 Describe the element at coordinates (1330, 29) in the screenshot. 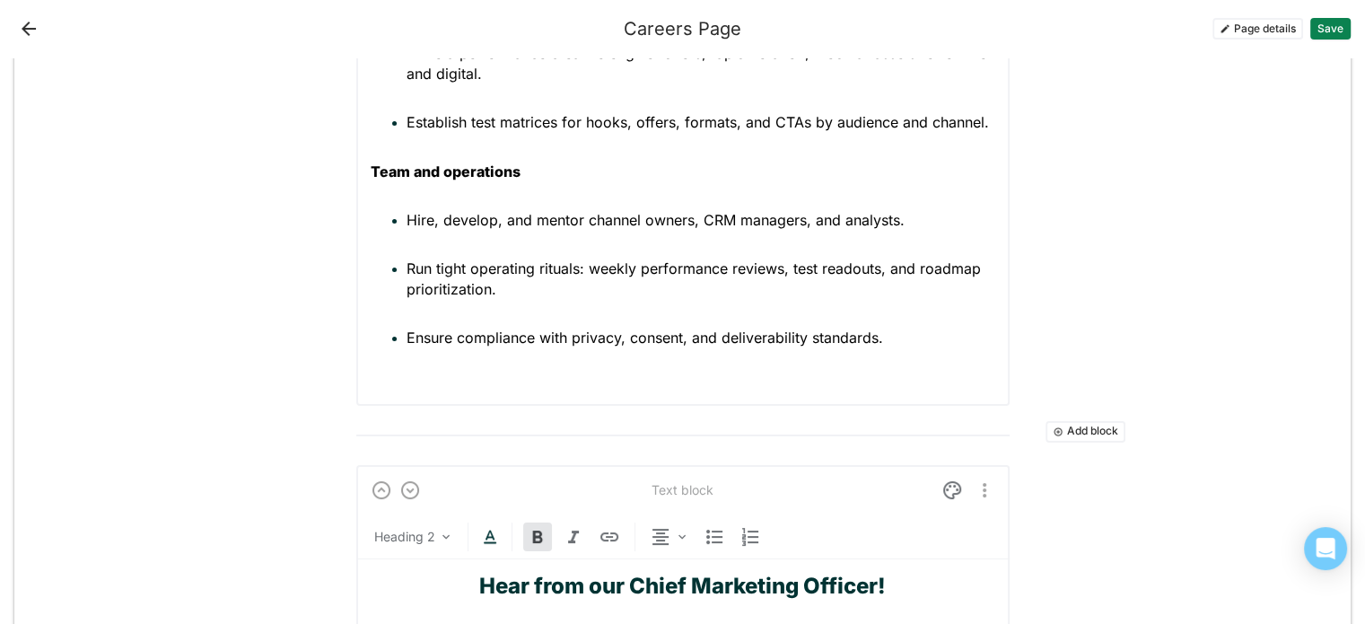

I see `button: Save` at that location.